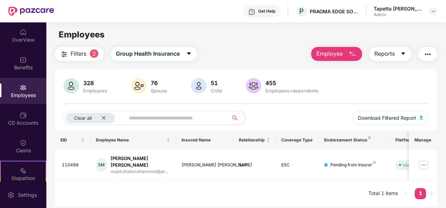  I want to click on div: Employees, so click(95, 91).